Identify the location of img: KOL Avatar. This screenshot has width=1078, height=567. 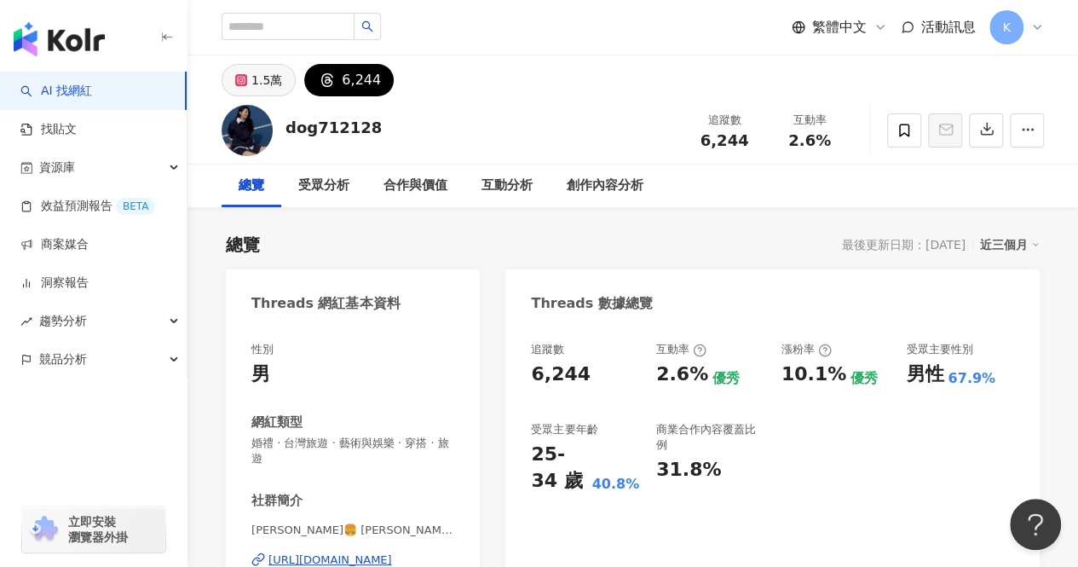
(247, 130).